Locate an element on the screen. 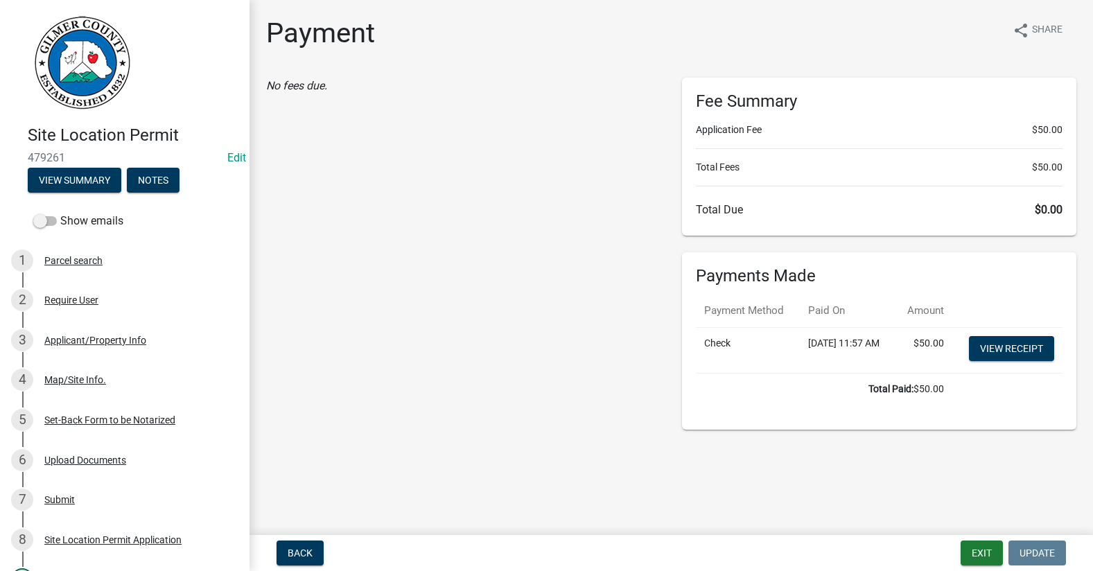 Image resolution: width=1093 pixels, height=571 pixels. b: Total Paid: is located at coordinates (891, 389).